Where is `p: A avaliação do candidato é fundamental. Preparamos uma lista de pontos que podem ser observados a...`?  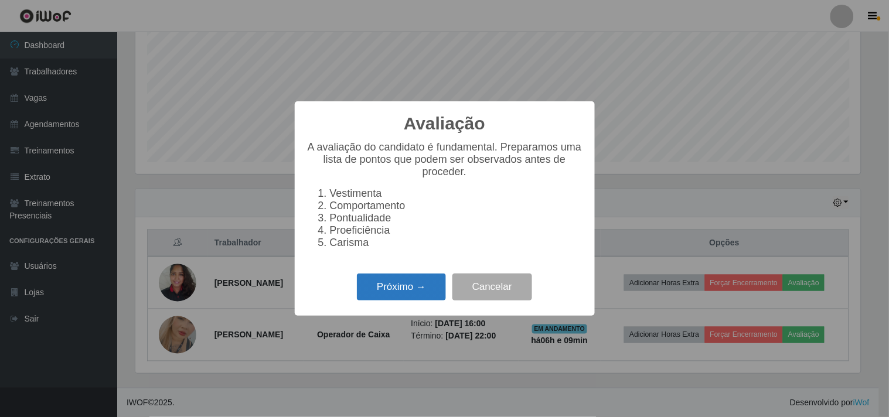 p: A avaliação do candidato é fundamental. Preparamos uma lista de pontos que podem ser observados a... is located at coordinates (445, 159).